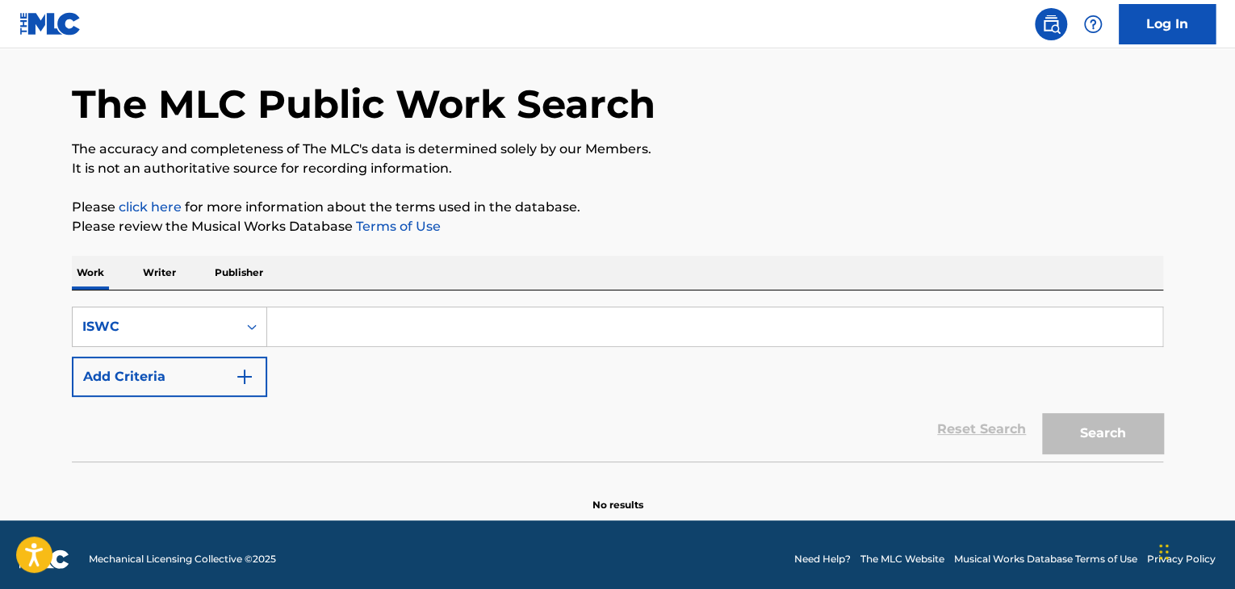 This screenshot has height=589, width=1235. What do you see at coordinates (1164, 552) in the screenshot?
I see `div: Drag` at bounding box center [1164, 552].